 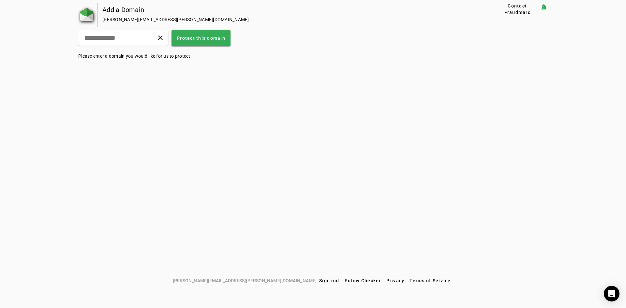 What do you see at coordinates (517, 9) in the screenshot?
I see `span: Contact Fraudmarc` at bounding box center [517, 9].